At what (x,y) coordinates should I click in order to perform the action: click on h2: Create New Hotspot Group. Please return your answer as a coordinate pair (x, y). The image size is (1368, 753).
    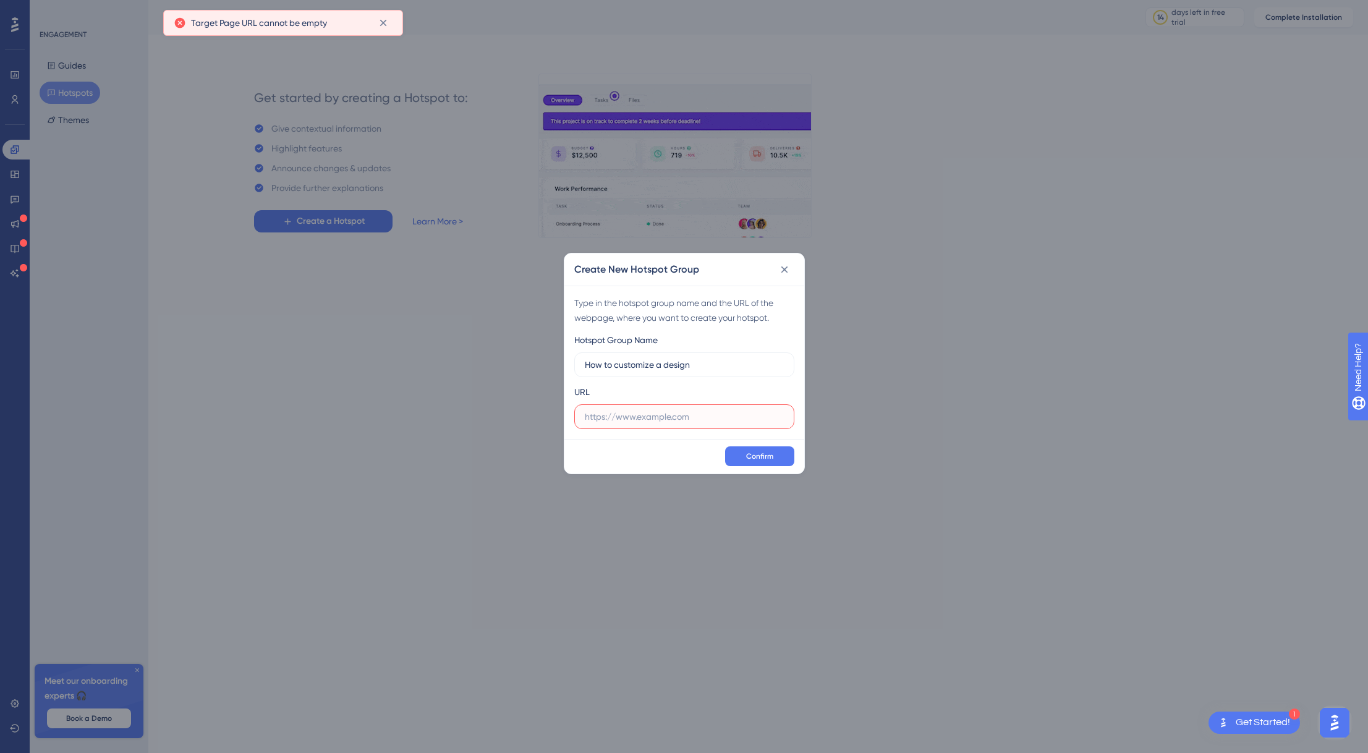
    Looking at the image, I should click on (637, 270).